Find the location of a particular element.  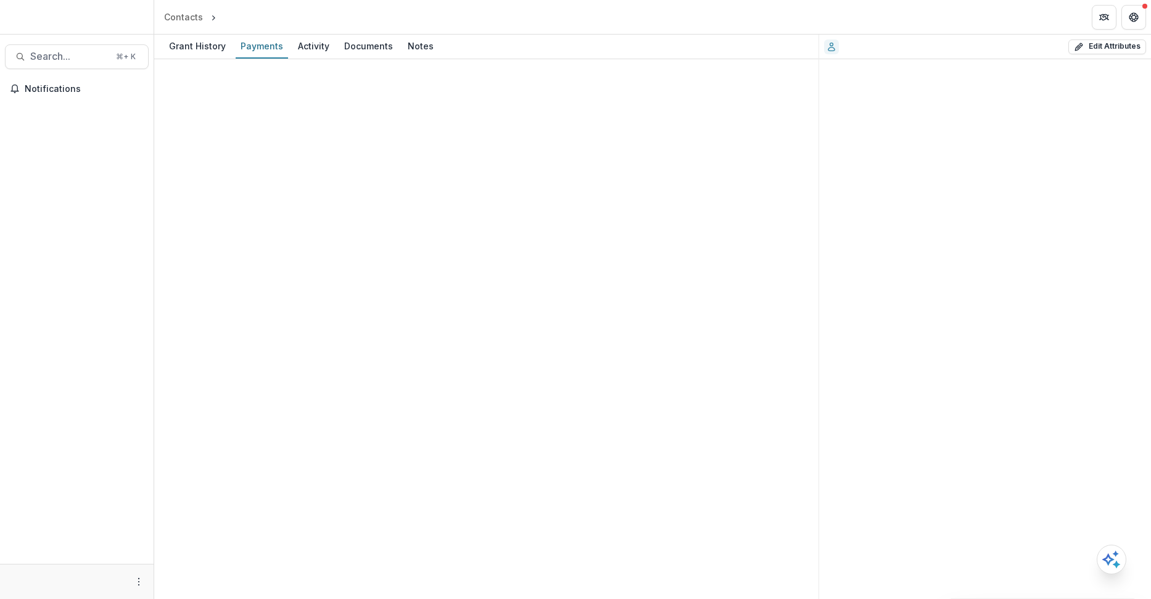

a: Contacts is located at coordinates (183, 17).